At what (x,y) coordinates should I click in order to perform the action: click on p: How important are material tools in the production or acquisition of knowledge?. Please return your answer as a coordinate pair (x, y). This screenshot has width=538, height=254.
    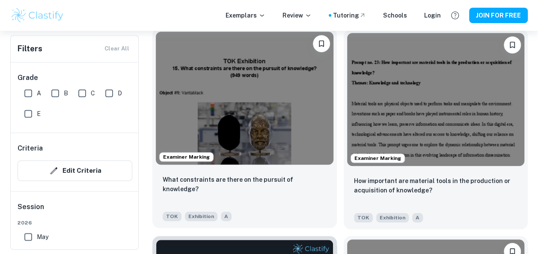
    Looking at the image, I should click on (436, 186).